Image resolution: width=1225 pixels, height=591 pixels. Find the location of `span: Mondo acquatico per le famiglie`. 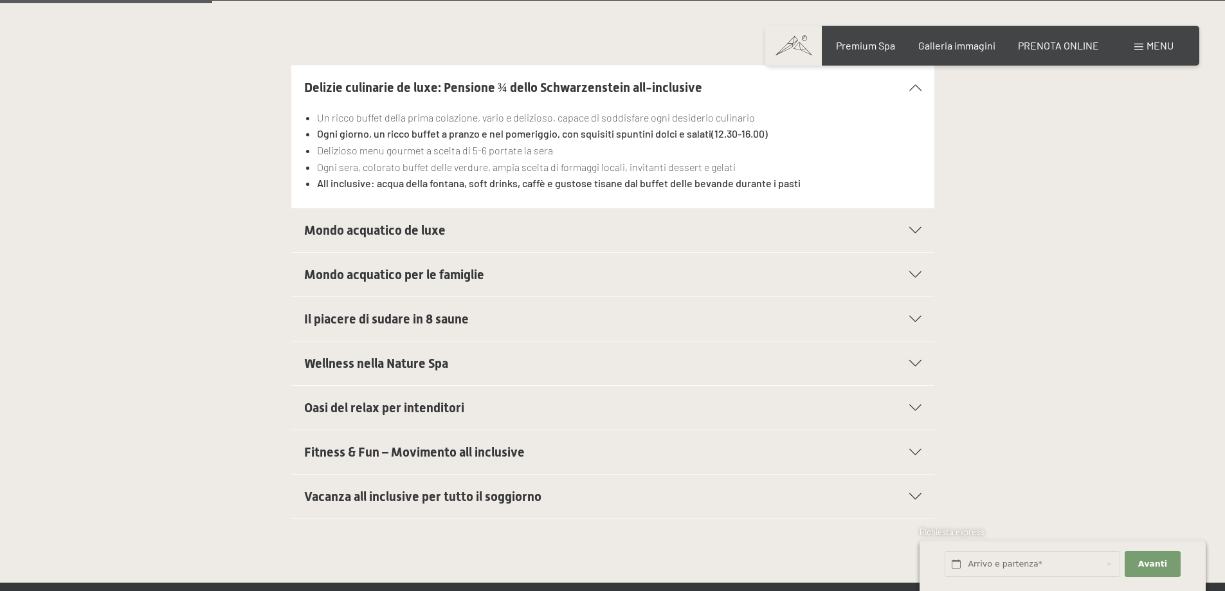

span: Mondo acquatico per le famiglie is located at coordinates (394, 275).